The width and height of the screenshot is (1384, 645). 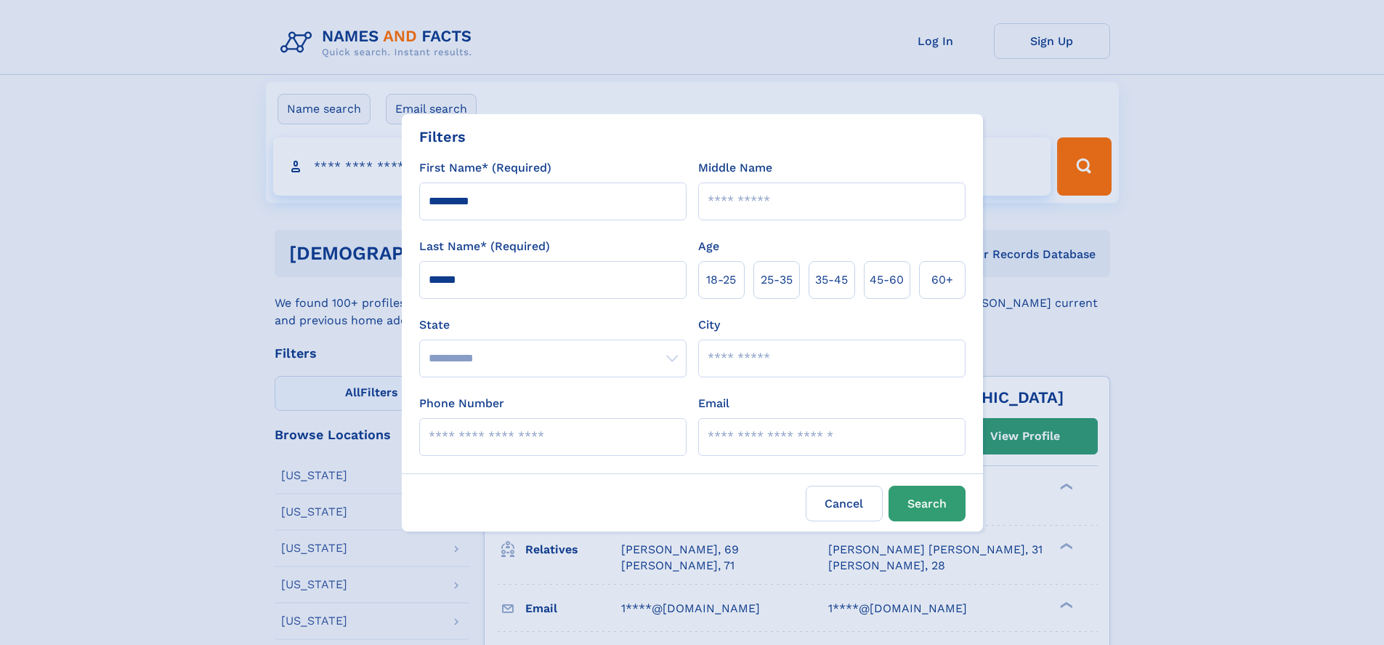 I want to click on span: 45‑60, so click(x=886, y=280).